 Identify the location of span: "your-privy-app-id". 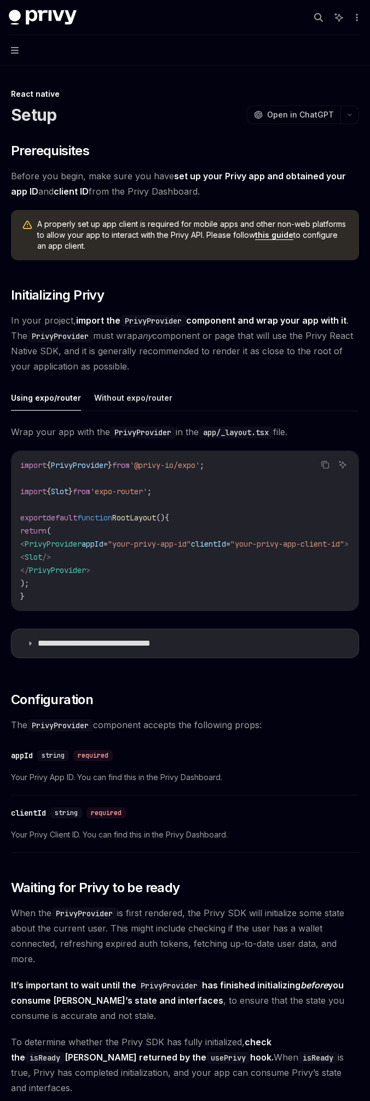
(149, 544).